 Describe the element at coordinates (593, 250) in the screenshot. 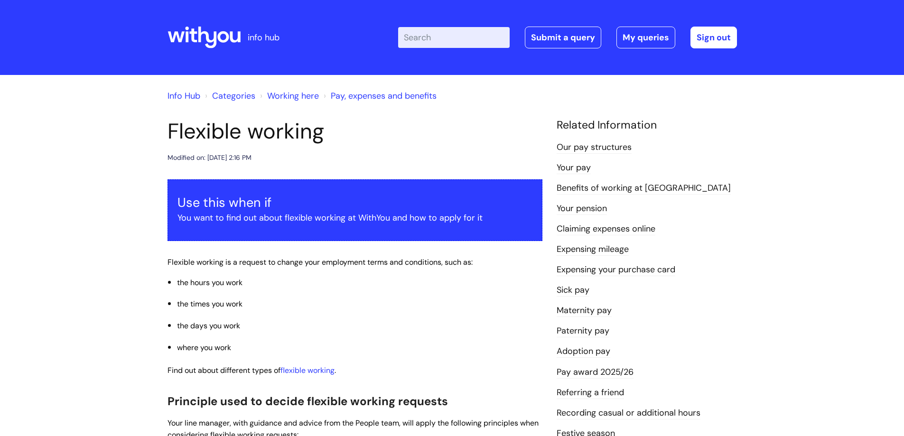

I see `a: Expensing mileage` at that location.